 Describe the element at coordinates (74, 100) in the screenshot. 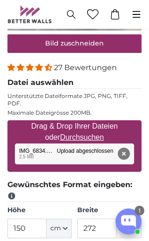

I see `p: Unterstützte Dateiformate JPG, PNG, TIFF, PDF.` at that location.